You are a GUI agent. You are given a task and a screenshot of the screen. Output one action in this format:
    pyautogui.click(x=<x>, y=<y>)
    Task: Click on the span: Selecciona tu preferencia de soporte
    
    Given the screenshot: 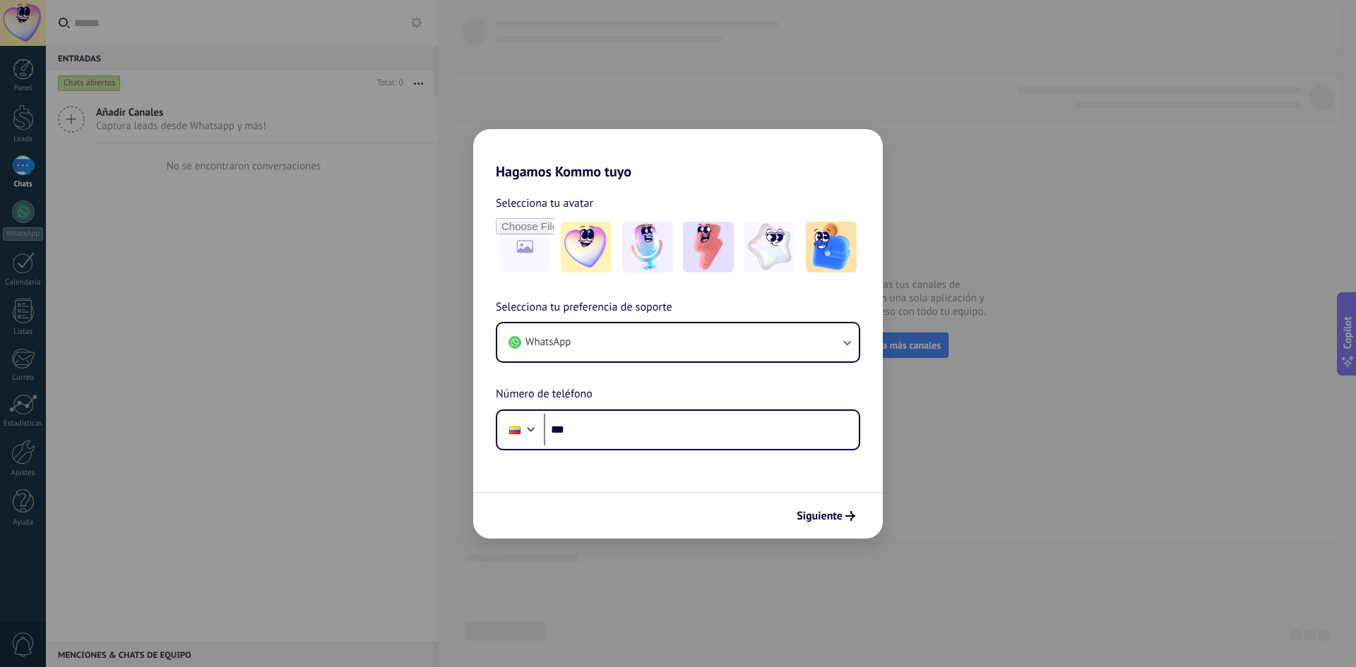 What is the action you would take?
    pyautogui.click(x=584, y=308)
    